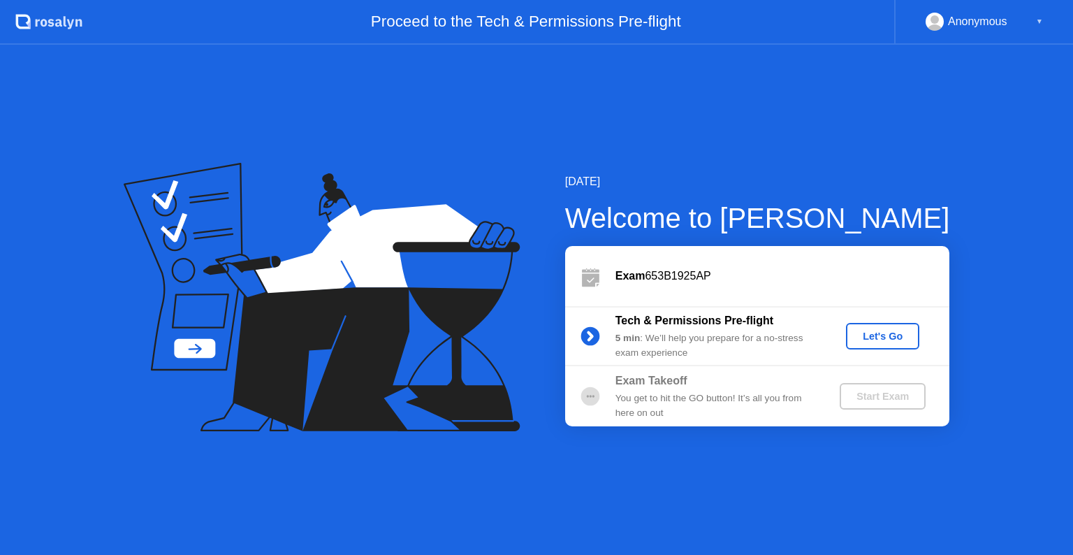 This screenshot has height=555, width=1073. What do you see at coordinates (651, 380) in the screenshot?
I see `b: Exam Takeoff` at bounding box center [651, 380].